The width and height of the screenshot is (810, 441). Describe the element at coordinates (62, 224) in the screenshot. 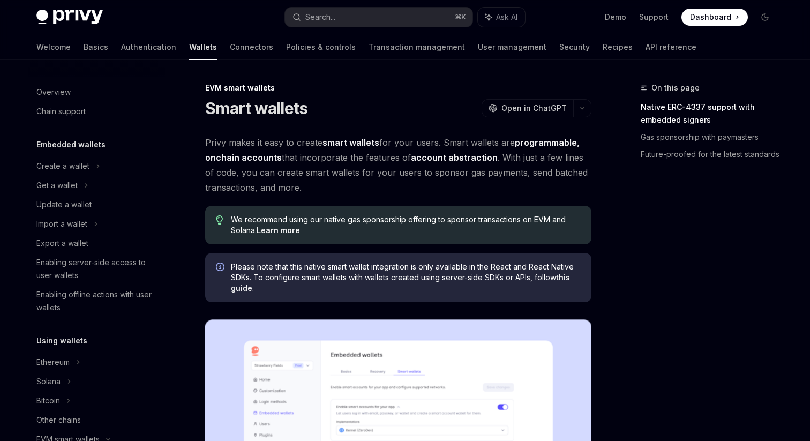

I see `div: Import a wallet` at that location.